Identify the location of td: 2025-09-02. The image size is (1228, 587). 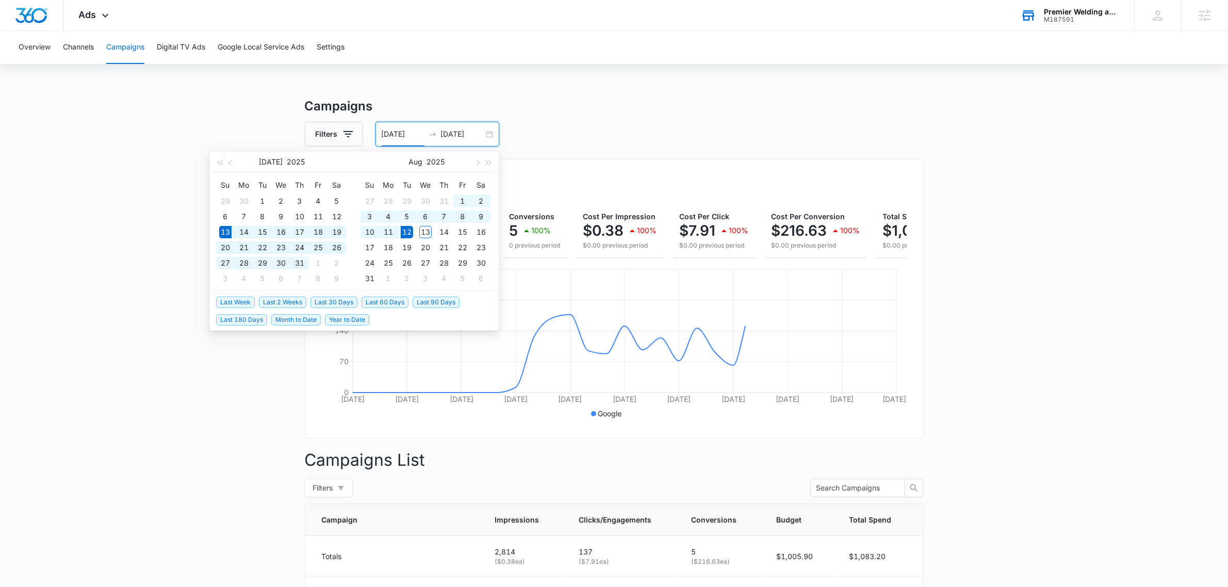
(407, 279).